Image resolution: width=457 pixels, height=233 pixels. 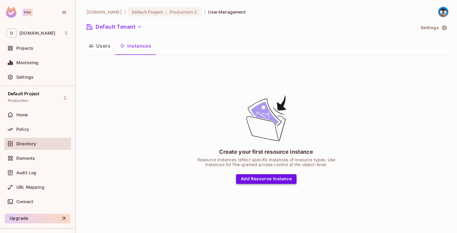 What do you see at coordinates (22, 115) in the screenshot?
I see `span: Home` at bounding box center [22, 115].